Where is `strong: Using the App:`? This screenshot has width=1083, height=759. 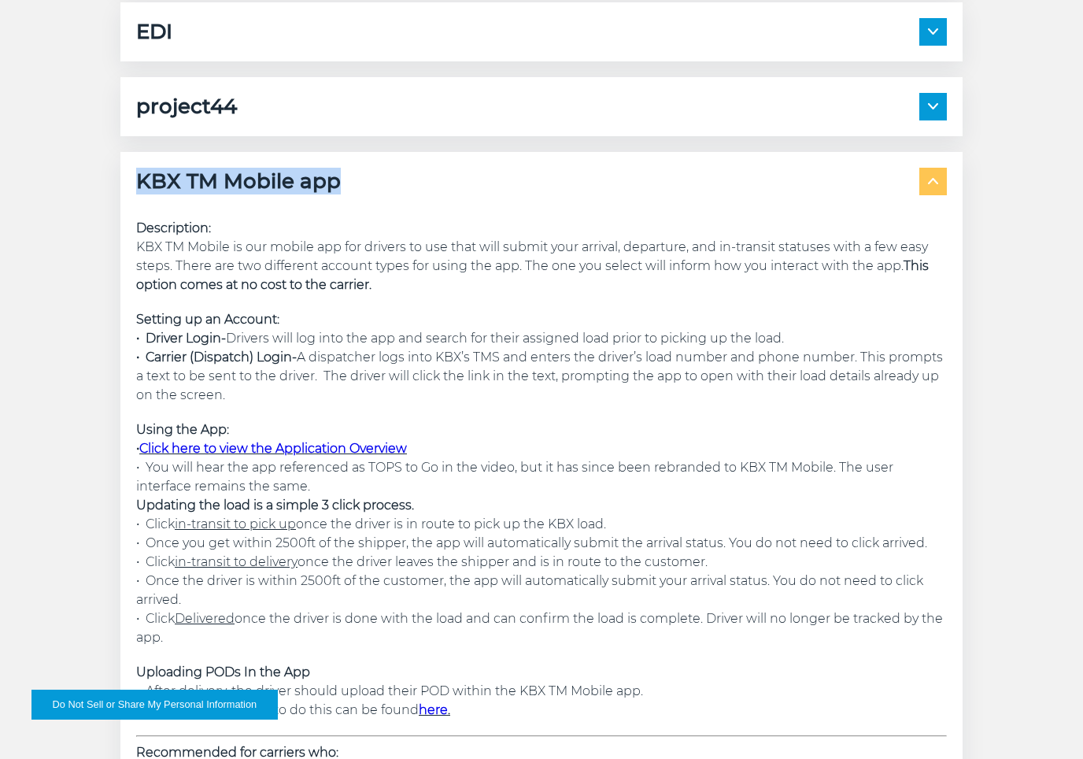
strong: Using the App: is located at coordinates (183, 429).